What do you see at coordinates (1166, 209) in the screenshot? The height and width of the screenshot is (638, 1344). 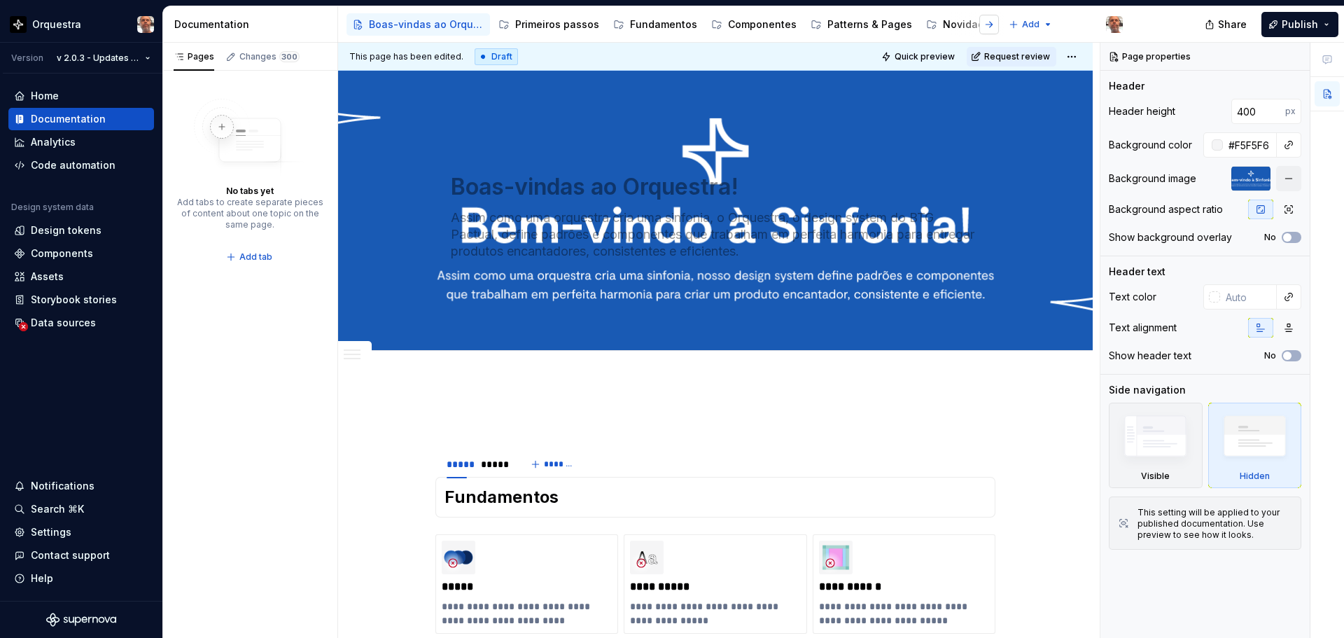 I see `div: Background aspect ratio` at bounding box center [1166, 209].